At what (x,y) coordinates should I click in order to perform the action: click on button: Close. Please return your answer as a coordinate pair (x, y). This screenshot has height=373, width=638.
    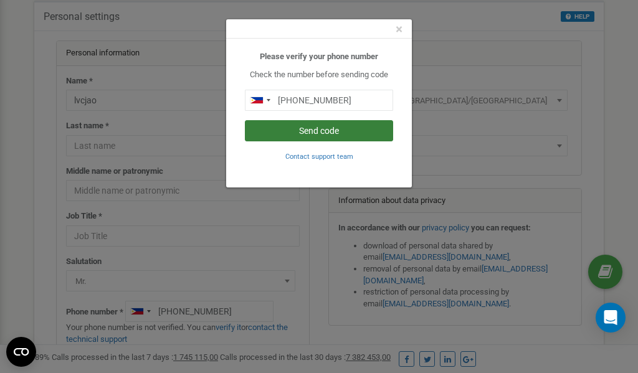
    Looking at the image, I should click on (399, 29).